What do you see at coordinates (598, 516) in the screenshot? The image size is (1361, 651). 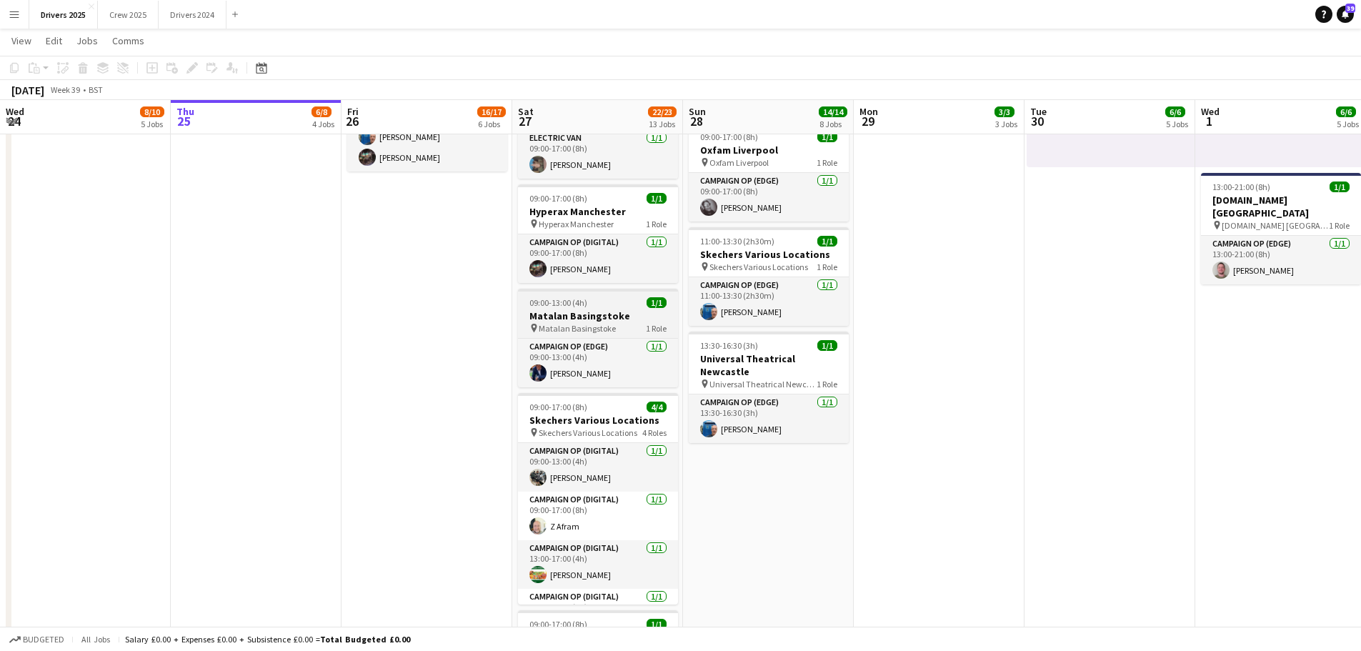 I see `app-card-role: Campaign Op (Digital)1/109:00-17:00 (8h)Z Afram` at bounding box center [598, 516].